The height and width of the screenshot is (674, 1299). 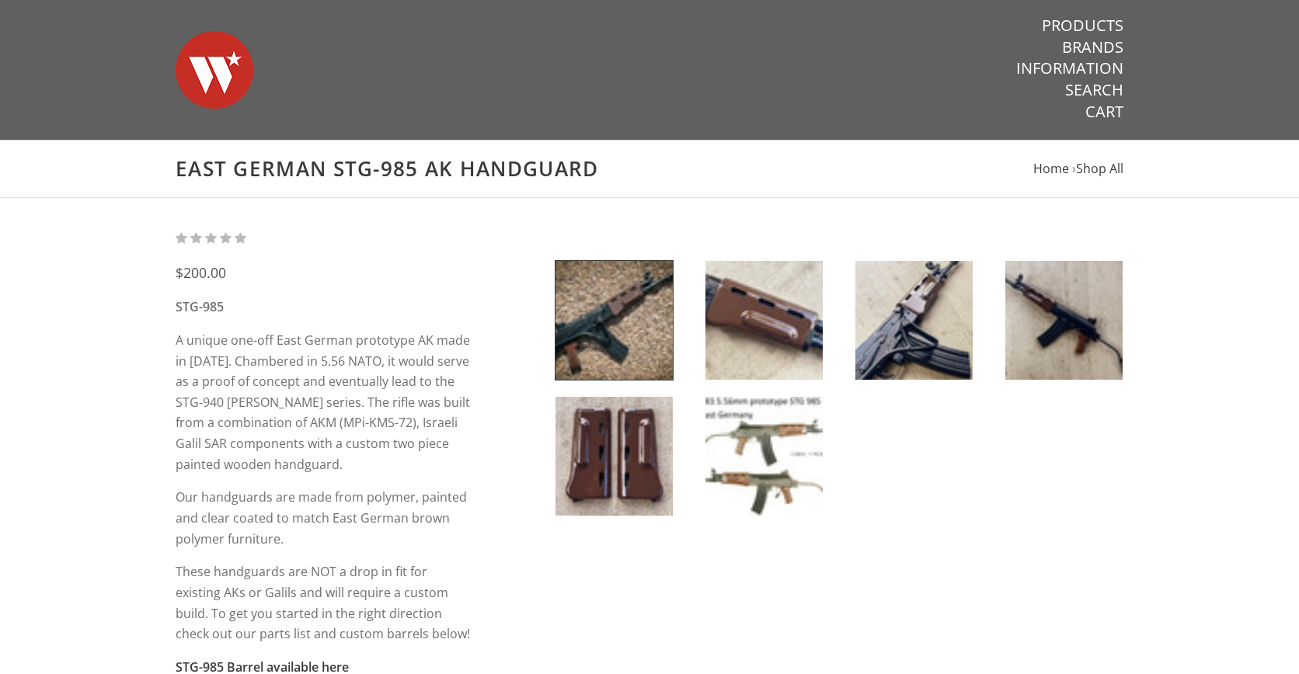 What do you see at coordinates (1051, 169) in the screenshot?
I see `span: Home` at bounding box center [1051, 169].